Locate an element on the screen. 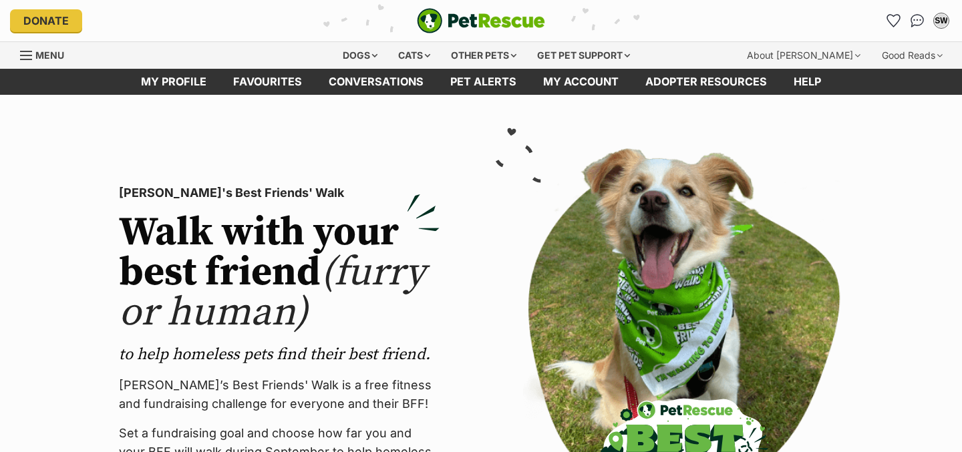  button: My account is located at coordinates (941, 21).